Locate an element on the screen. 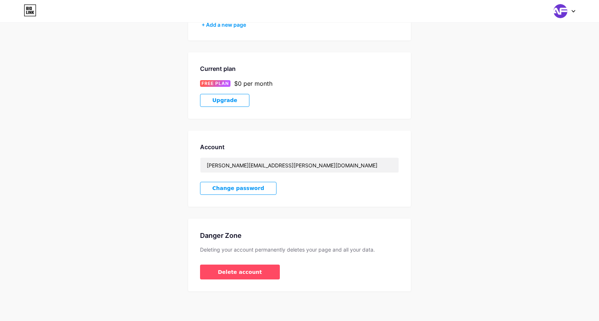  span: FREE PLAN is located at coordinates (215, 83).